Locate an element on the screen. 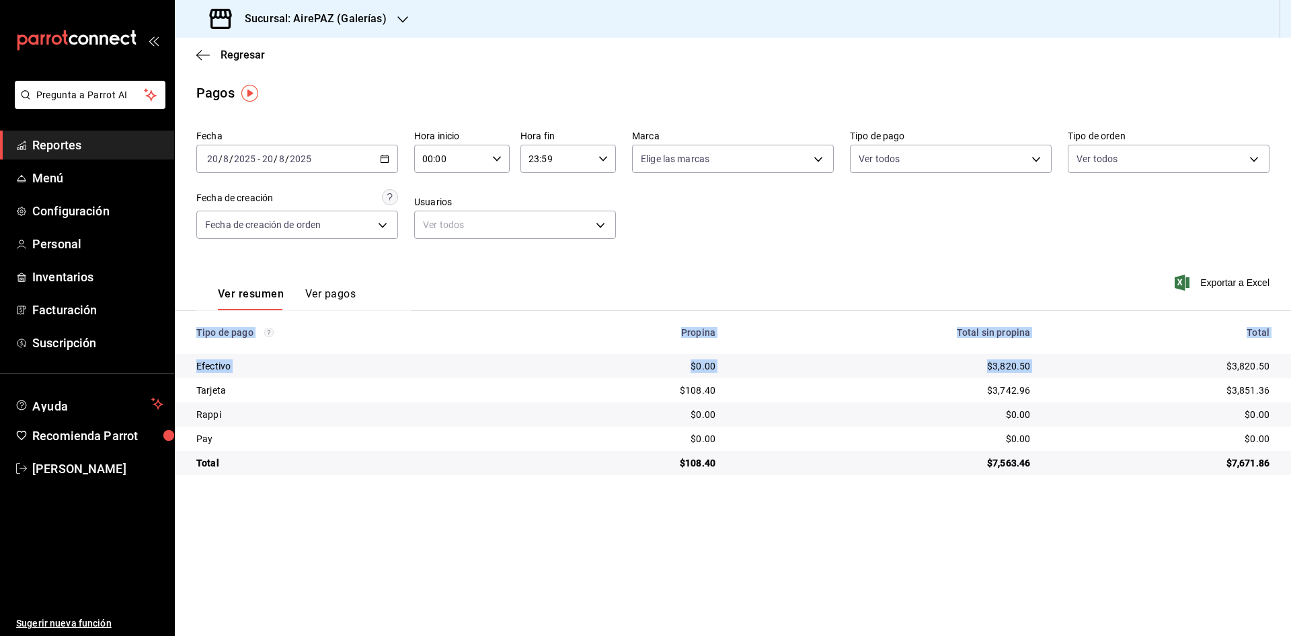 The image size is (1291, 636). button: Pregunta a Parrot AI is located at coordinates (90, 95).